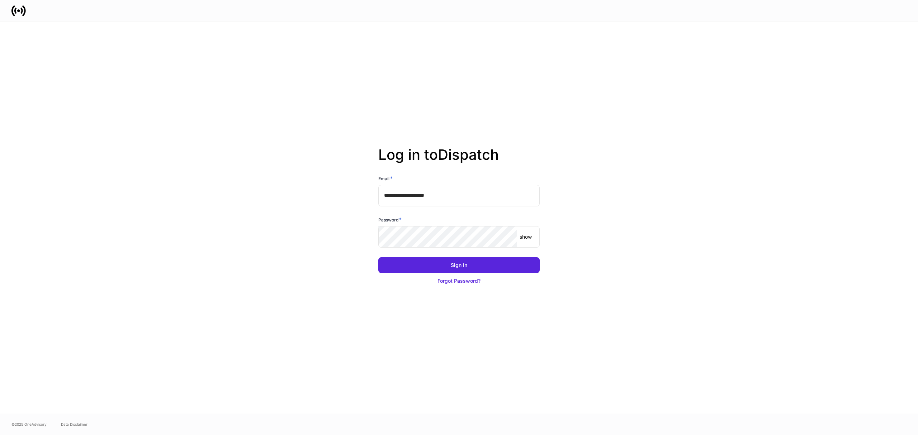 The width and height of the screenshot is (918, 435). Describe the element at coordinates (74, 425) in the screenshot. I see `a: Data Disclaimer` at that location.